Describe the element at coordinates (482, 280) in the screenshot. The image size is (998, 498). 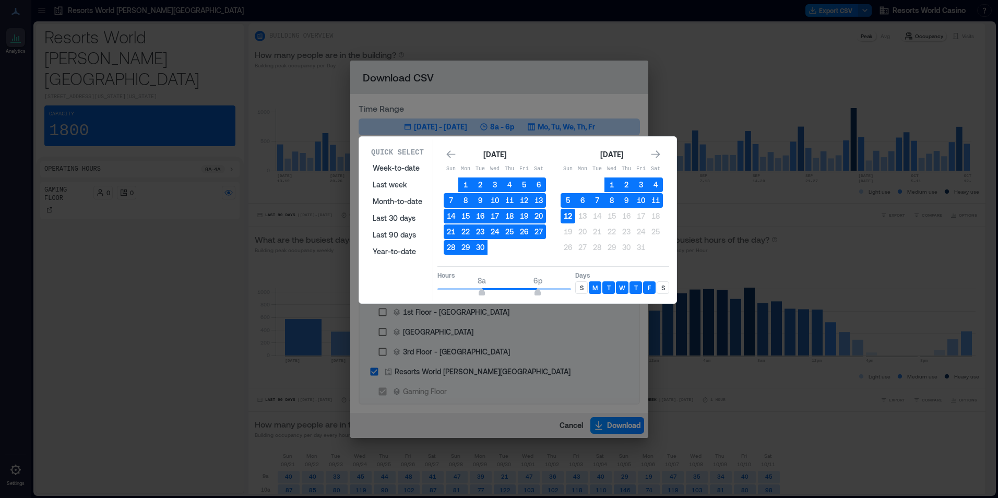
I see `span: 8a` at that location.